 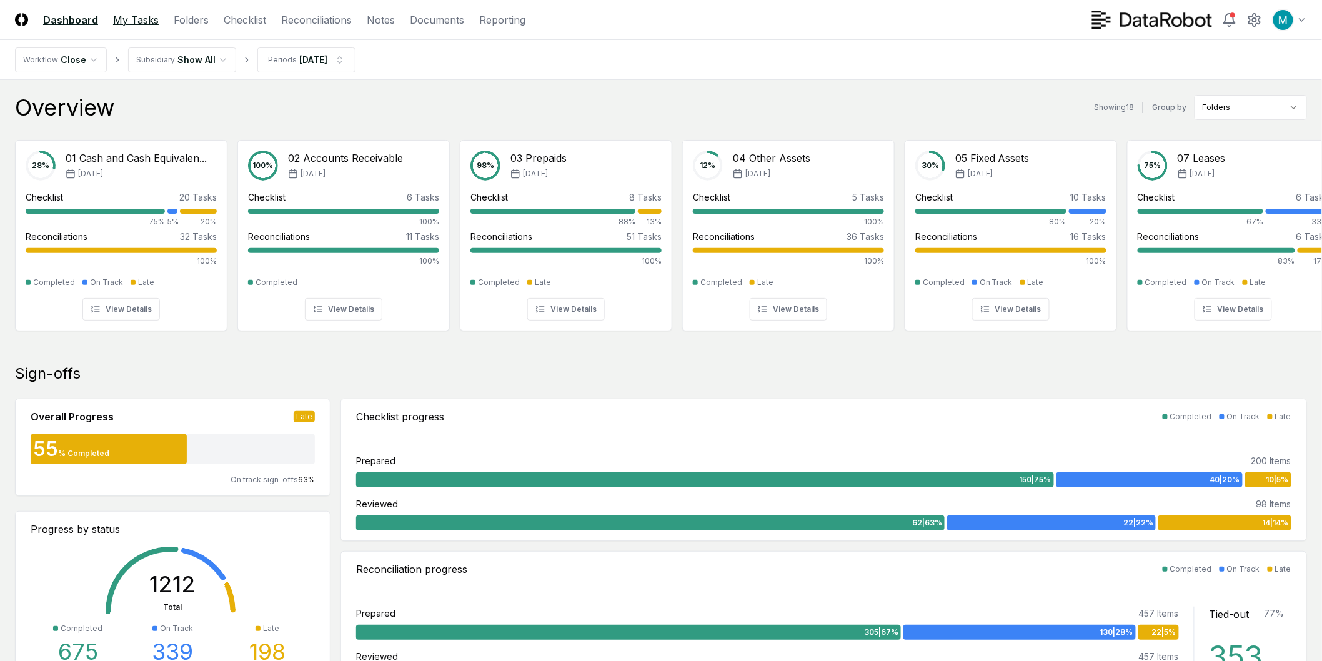 What do you see at coordinates (306, 479) in the screenshot?
I see `span: 63 %` at bounding box center [306, 479].